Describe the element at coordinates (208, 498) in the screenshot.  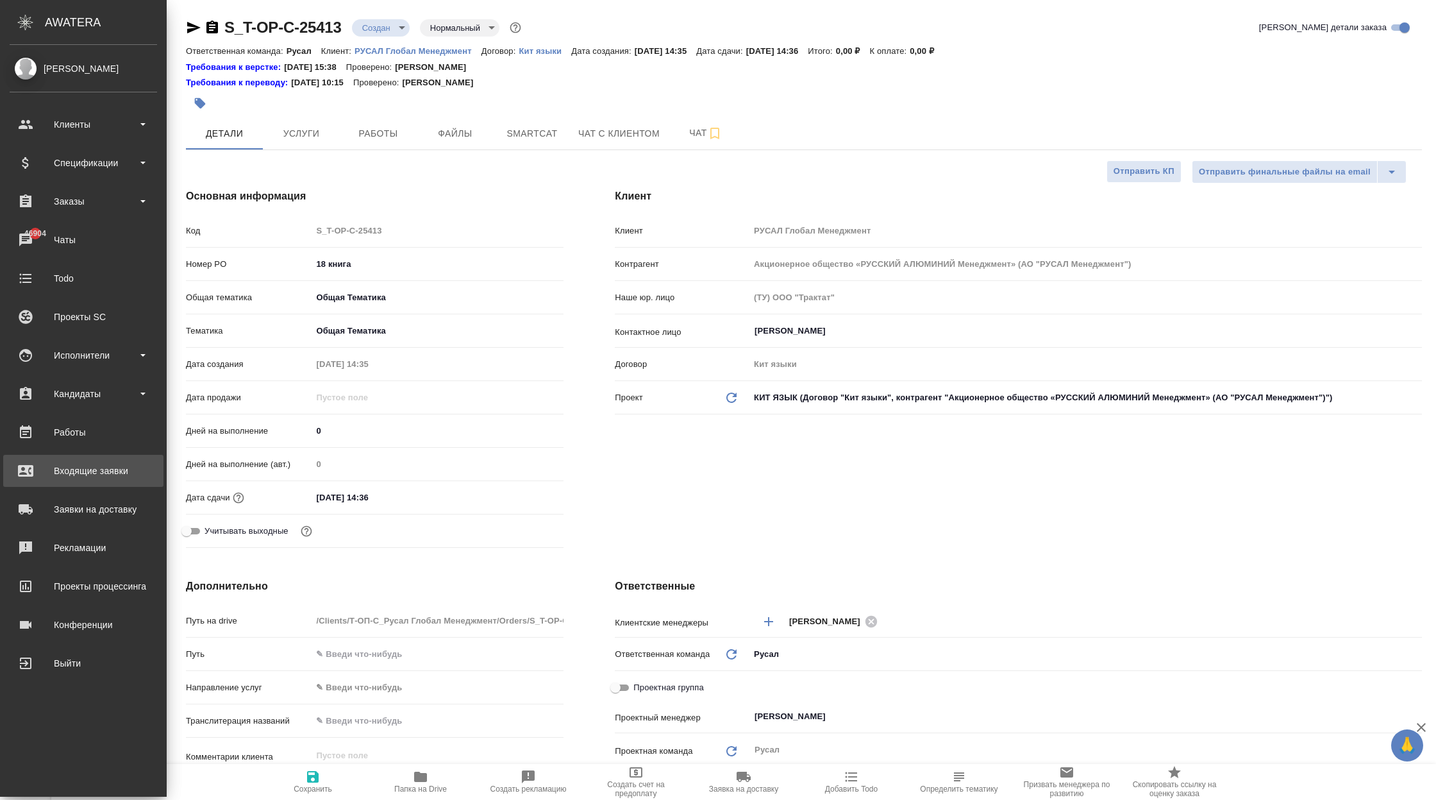
I see `p: Дата сдачи` at that location.